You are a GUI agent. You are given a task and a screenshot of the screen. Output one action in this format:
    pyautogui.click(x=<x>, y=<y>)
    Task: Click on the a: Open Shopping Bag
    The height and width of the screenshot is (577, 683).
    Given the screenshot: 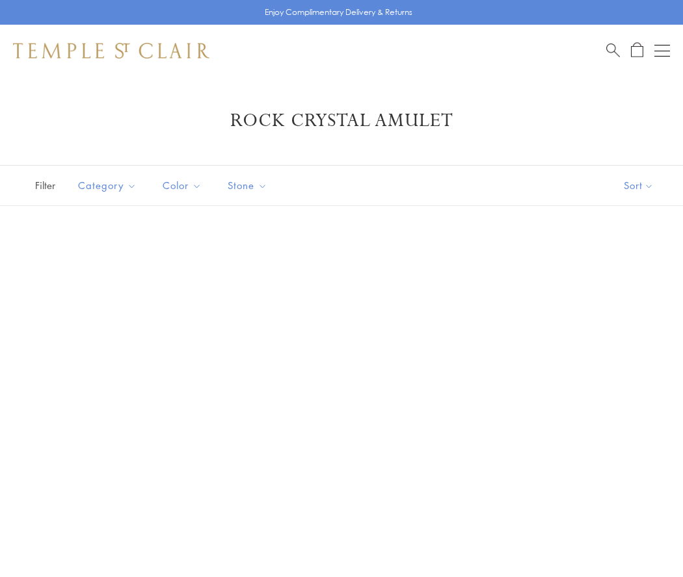 What is the action you would take?
    pyautogui.click(x=637, y=50)
    